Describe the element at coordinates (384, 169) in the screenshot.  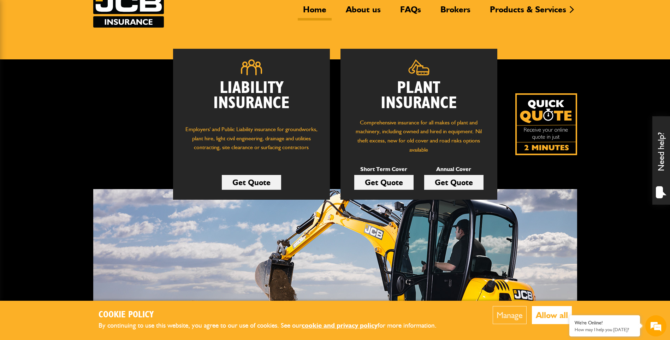
I see `p: Short Term Cover` at that location.